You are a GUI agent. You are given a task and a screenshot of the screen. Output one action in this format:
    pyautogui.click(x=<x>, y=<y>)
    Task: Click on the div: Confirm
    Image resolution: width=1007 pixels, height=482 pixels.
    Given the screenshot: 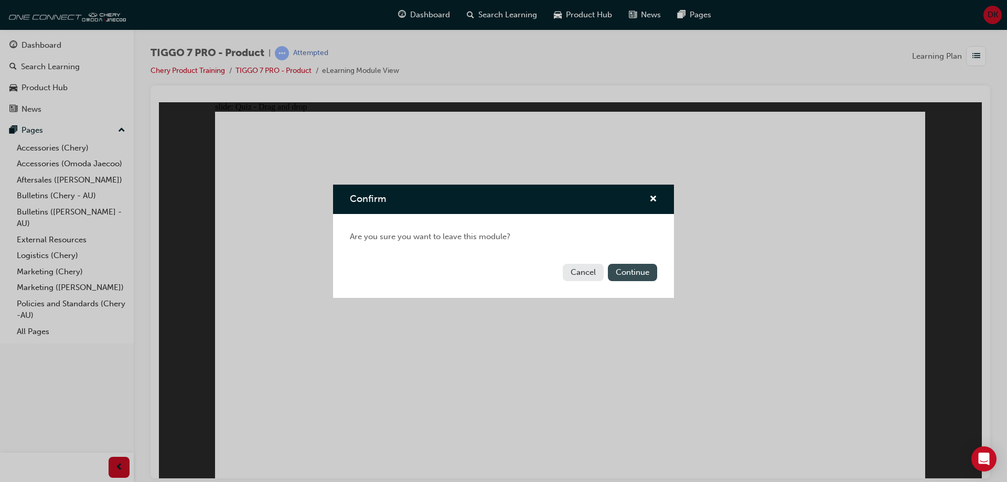 What is the action you would take?
    pyautogui.click(x=503, y=241)
    